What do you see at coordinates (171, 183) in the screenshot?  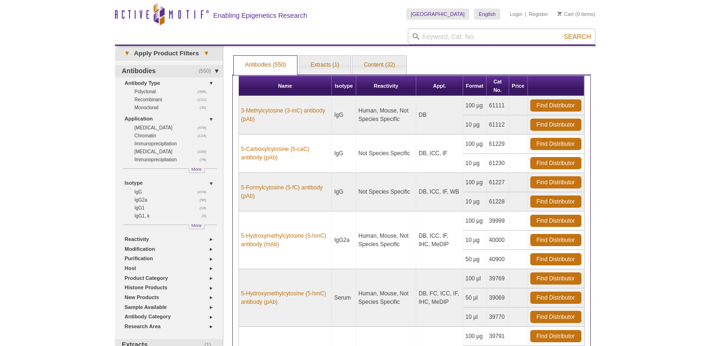 I see `a: Isotype` at bounding box center [171, 183].